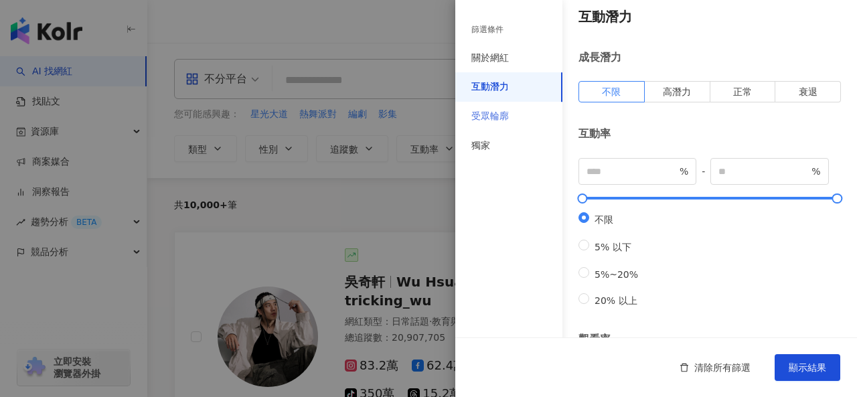 Image resolution: width=857 pixels, height=397 pixels. What do you see at coordinates (710, 340) in the screenshot?
I see `div: 觀看率` at bounding box center [710, 340].